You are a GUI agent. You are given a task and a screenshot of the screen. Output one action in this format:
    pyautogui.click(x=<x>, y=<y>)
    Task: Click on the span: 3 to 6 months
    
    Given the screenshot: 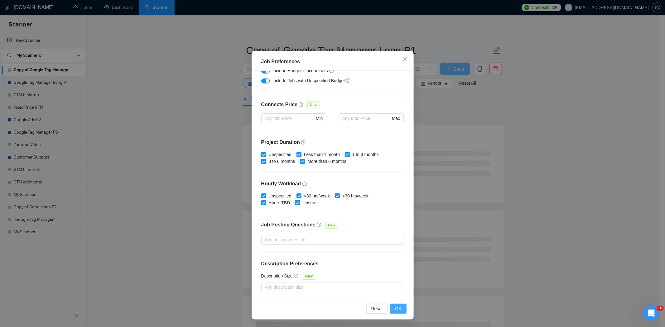 What is the action you would take?
    pyautogui.click(x=282, y=161)
    